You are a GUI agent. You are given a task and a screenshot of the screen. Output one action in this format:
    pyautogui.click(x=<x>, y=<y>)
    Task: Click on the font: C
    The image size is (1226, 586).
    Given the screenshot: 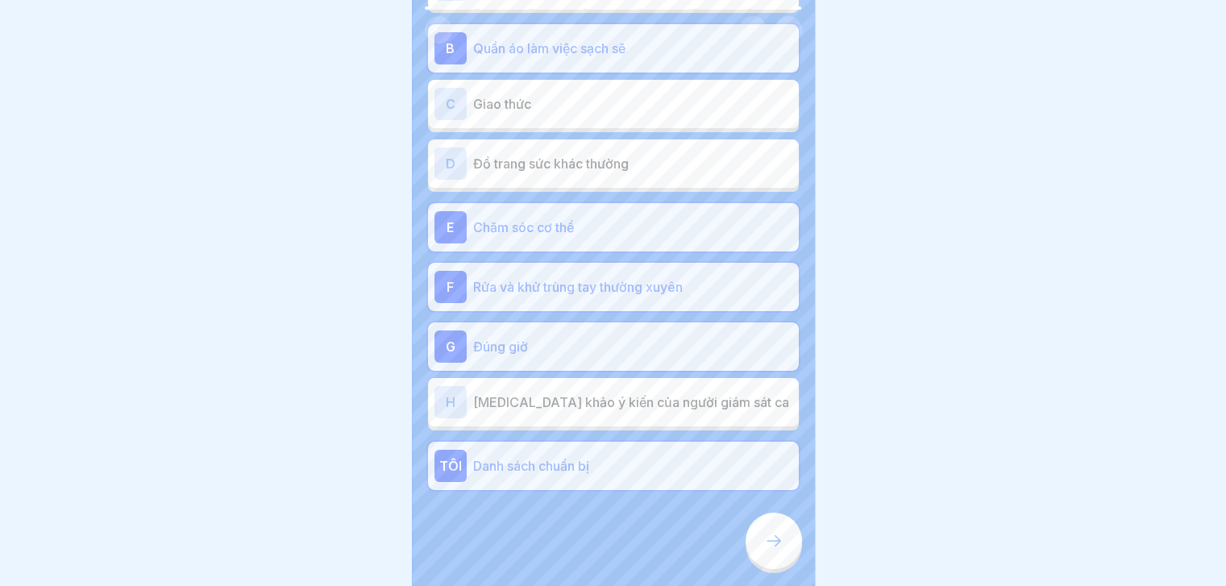 What is the action you would take?
    pyautogui.click(x=450, y=104)
    